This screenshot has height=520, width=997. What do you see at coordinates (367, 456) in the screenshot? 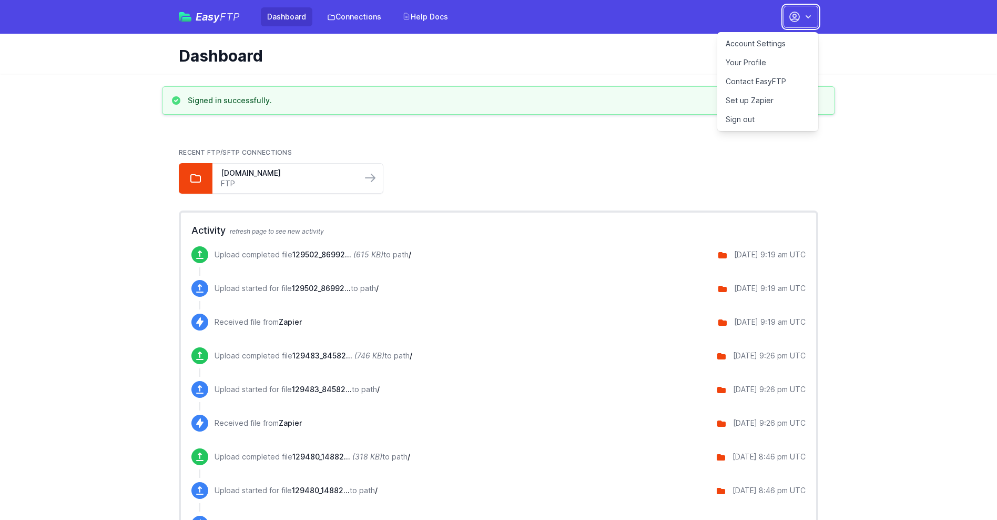
I see `i: (318 KB)` at bounding box center [367, 456].